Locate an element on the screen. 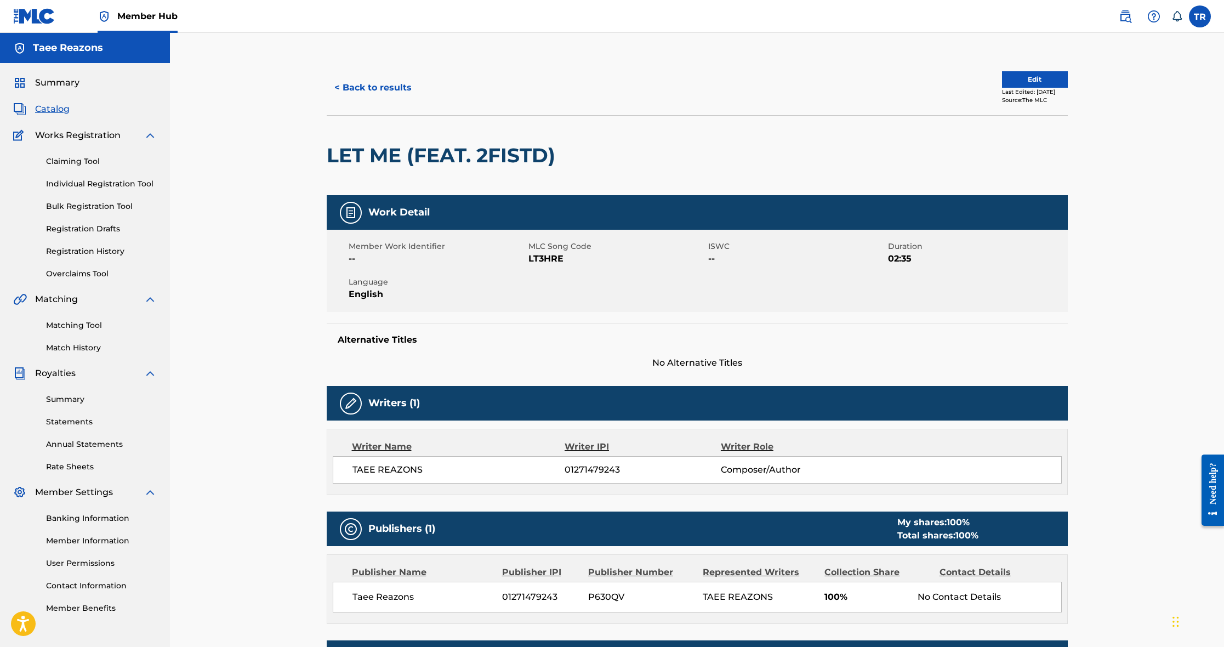 The width and height of the screenshot is (1224, 647). span: MLC Song Code is located at coordinates (617, 246).